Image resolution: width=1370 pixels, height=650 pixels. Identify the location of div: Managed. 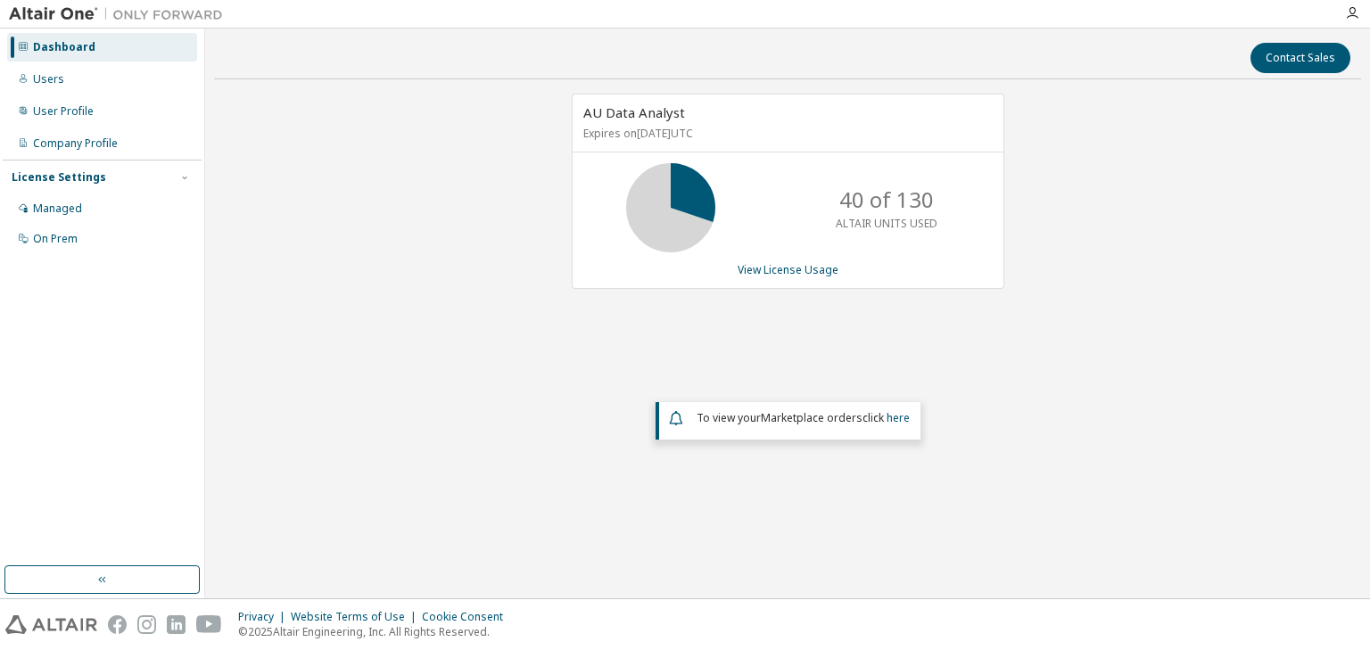
(57, 209).